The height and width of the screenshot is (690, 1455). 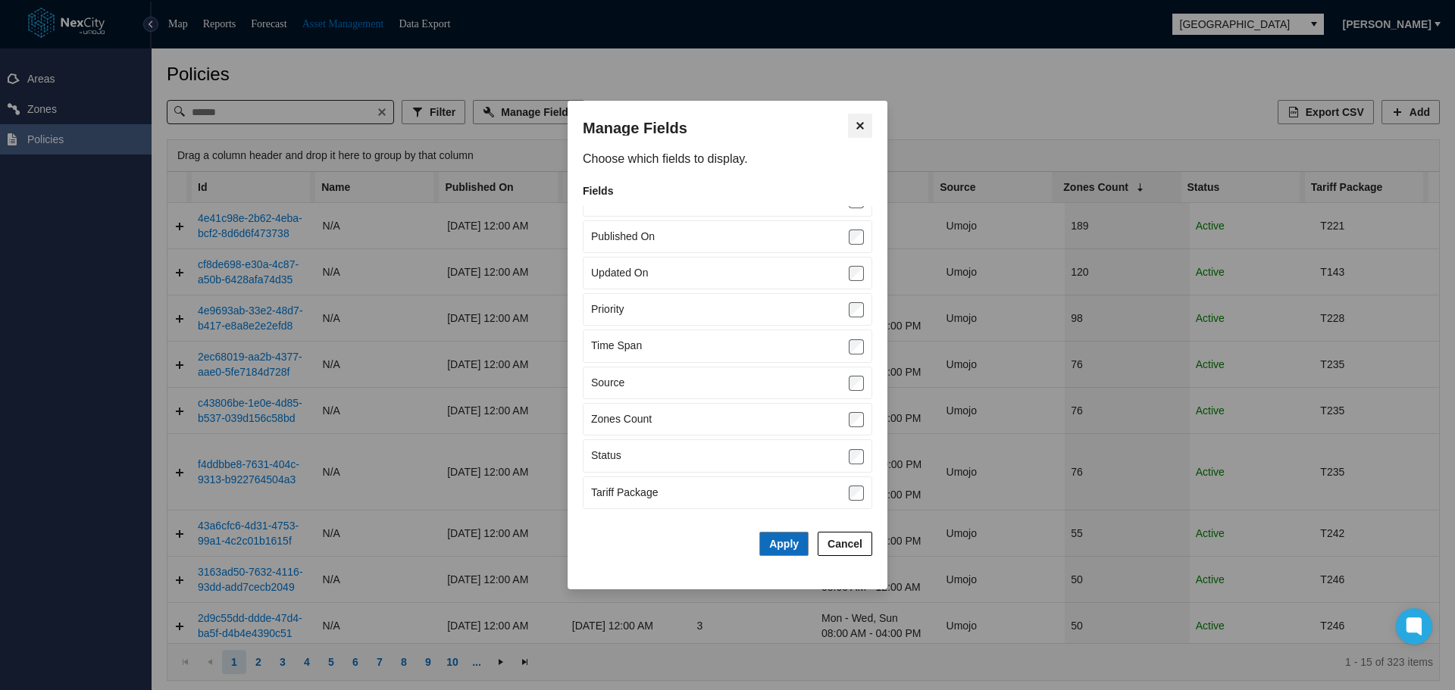 I want to click on button: Close, so click(x=860, y=126).